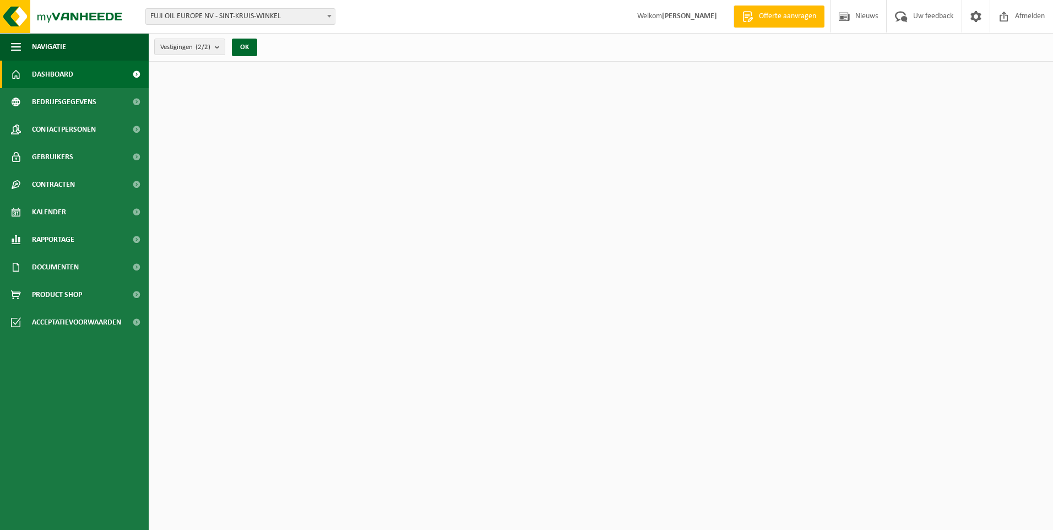  I want to click on button: OK, so click(245, 47).